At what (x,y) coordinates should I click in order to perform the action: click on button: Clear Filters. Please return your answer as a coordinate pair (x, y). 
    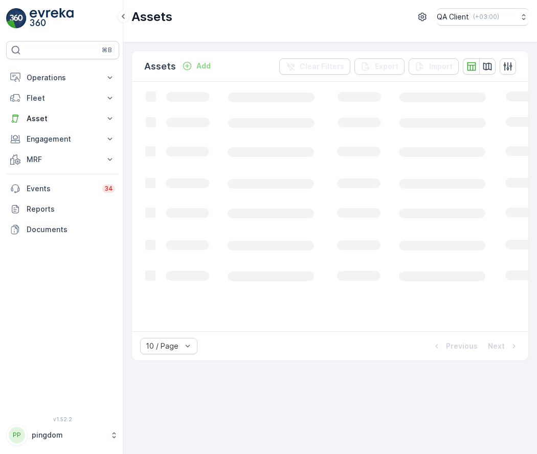
    Looking at the image, I should click on (315, 67).